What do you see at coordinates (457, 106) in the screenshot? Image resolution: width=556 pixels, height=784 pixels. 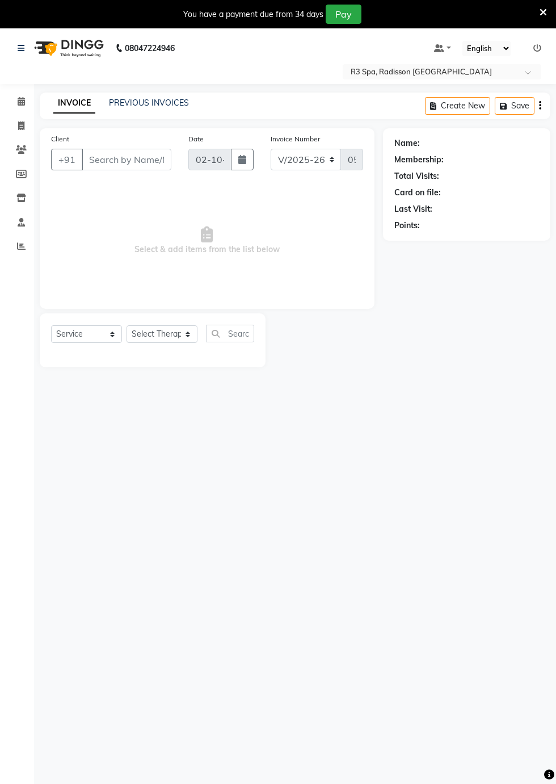 I see `button: Create New` at bounding box center [457, 106].